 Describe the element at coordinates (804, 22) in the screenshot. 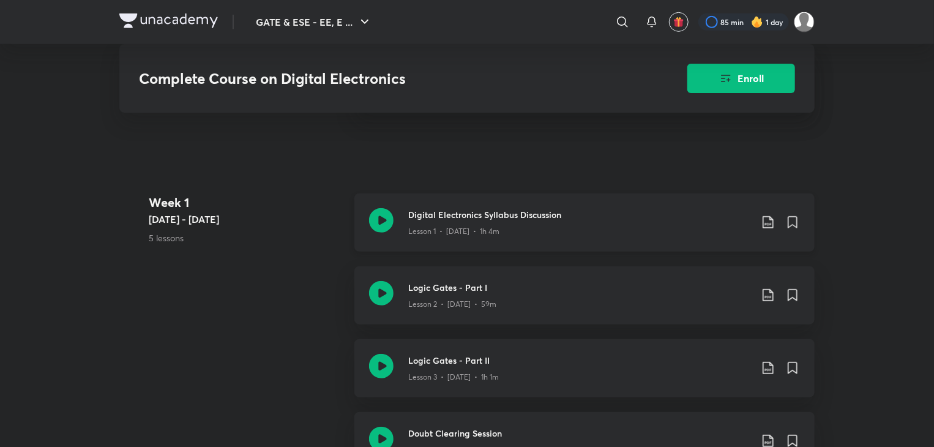

I see `img: Einstein Dot` at that location.